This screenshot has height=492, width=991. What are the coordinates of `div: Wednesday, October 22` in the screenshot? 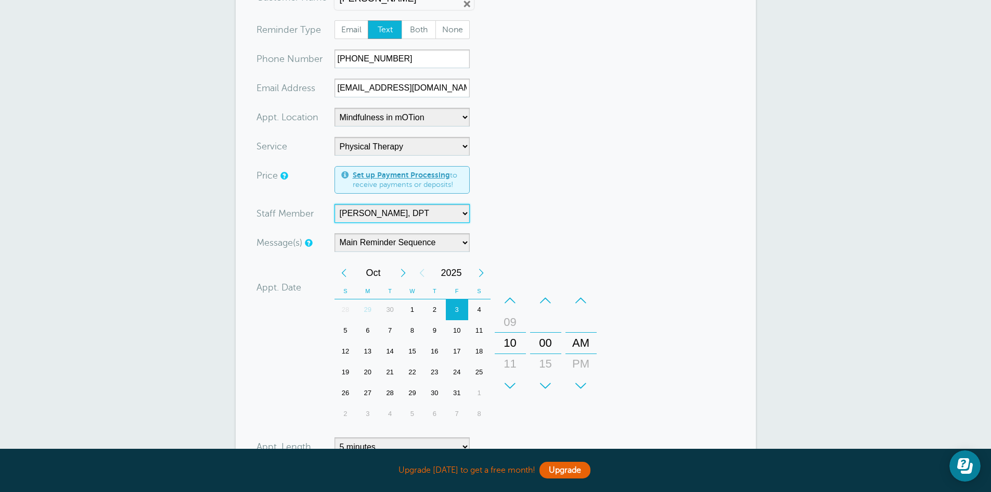 It's located at (412, 372).